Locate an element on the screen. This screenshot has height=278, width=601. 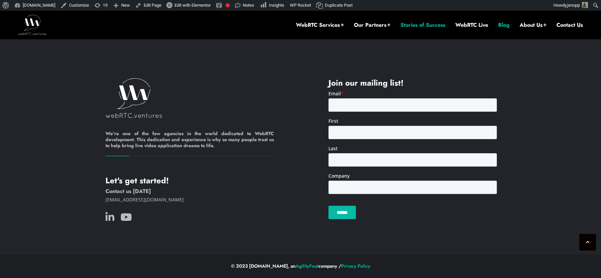
a: Our Partners is located at coordinates (372, 25).